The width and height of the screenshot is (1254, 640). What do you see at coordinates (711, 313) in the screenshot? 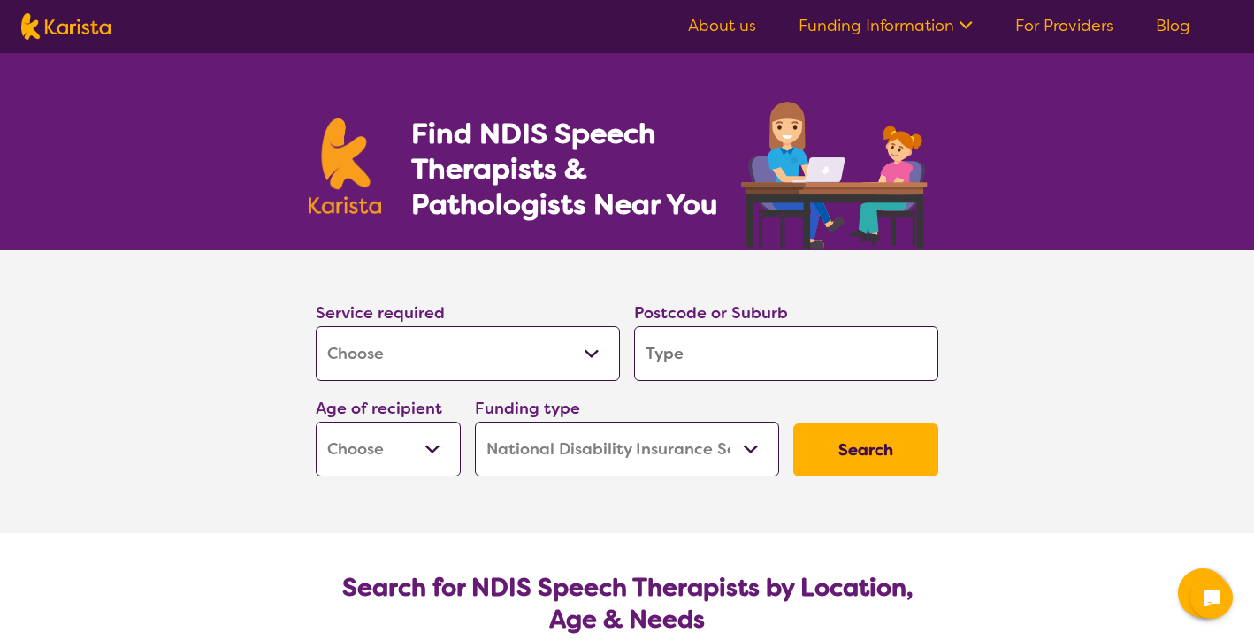
I see `label: Postcode or Suburb` at bounding box center [711, 313].